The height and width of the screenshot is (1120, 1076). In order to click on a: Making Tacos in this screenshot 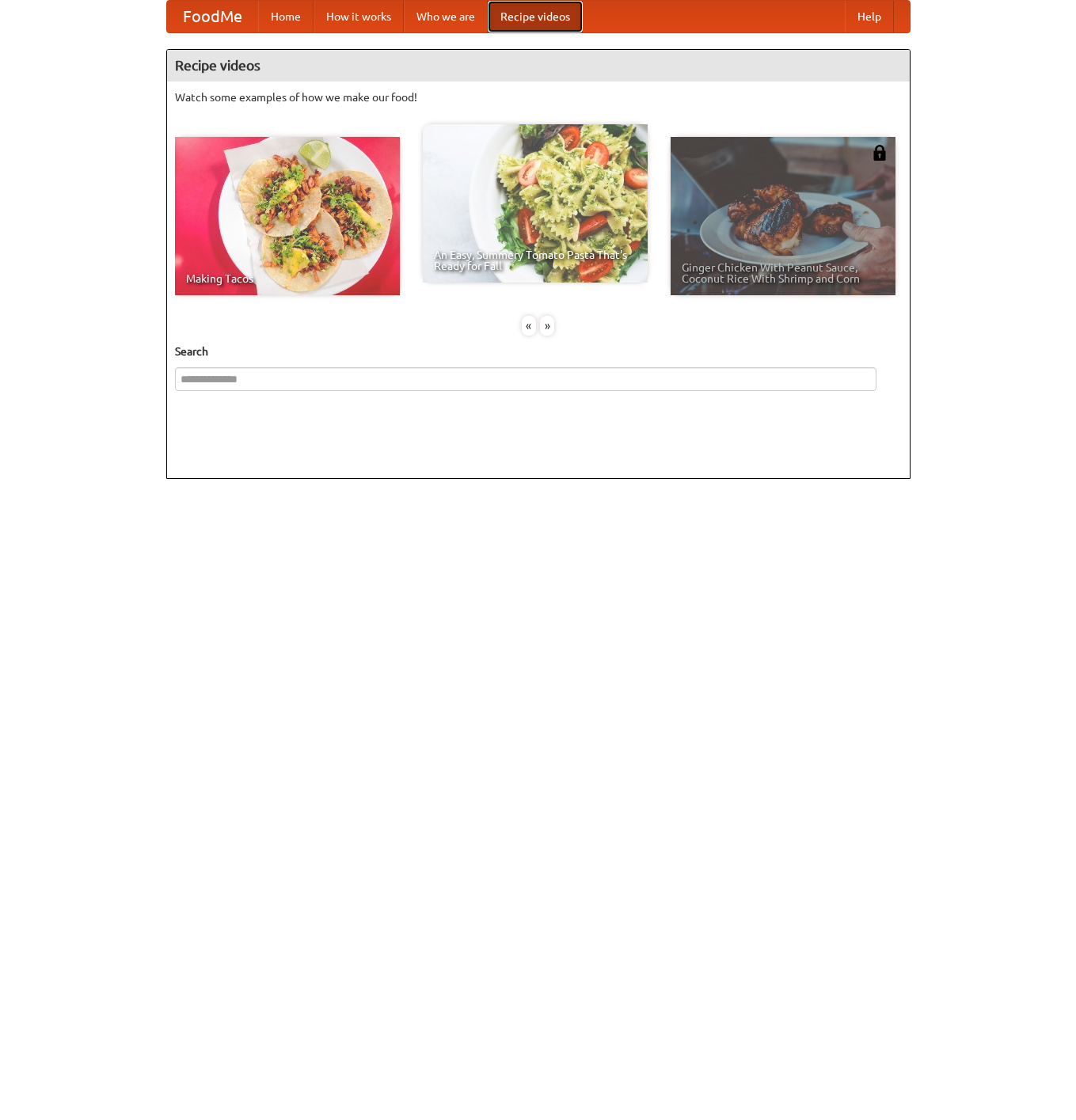, I will do `click(288, 216)`.